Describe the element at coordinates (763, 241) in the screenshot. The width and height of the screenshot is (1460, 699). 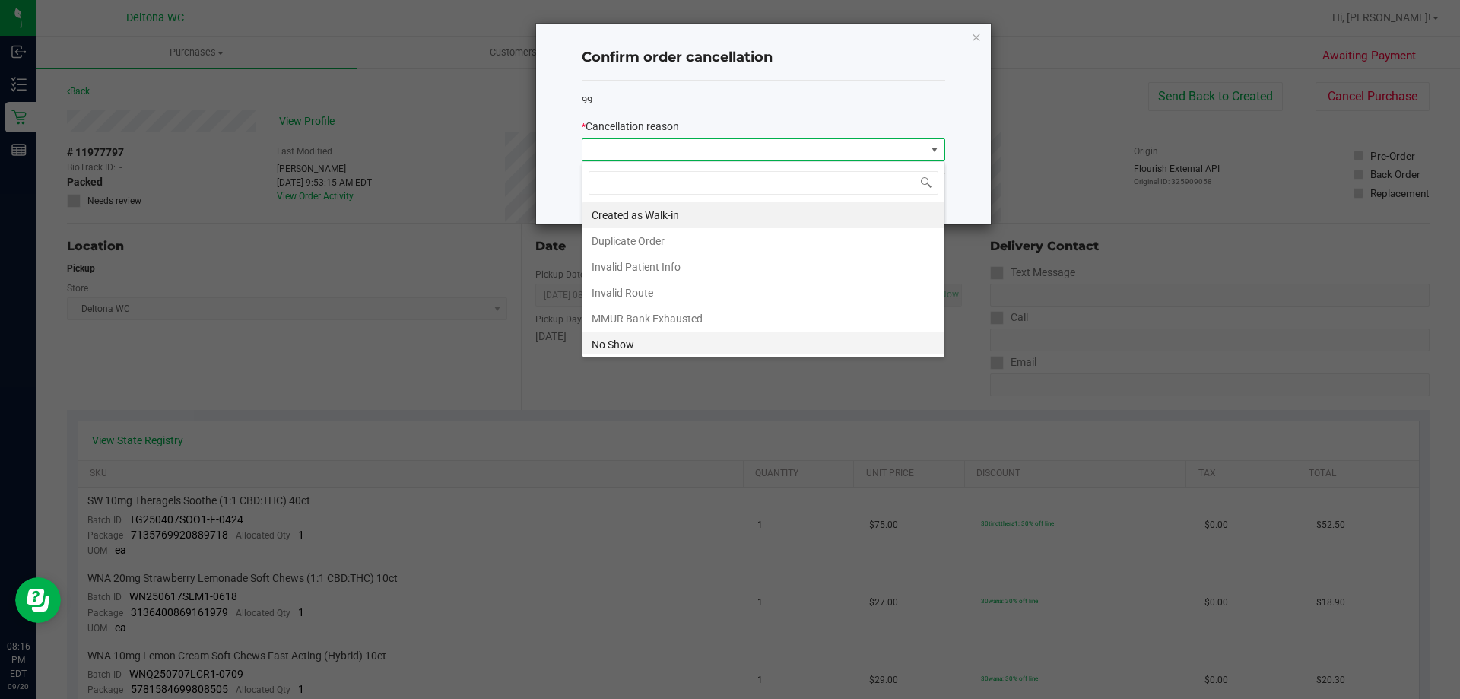
I see `li: Duplicate Order` at that location.